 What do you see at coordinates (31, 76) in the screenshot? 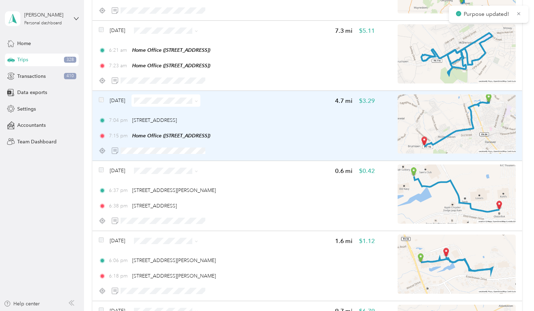
I see `span: Transactions` at bounding box center [31, 76].